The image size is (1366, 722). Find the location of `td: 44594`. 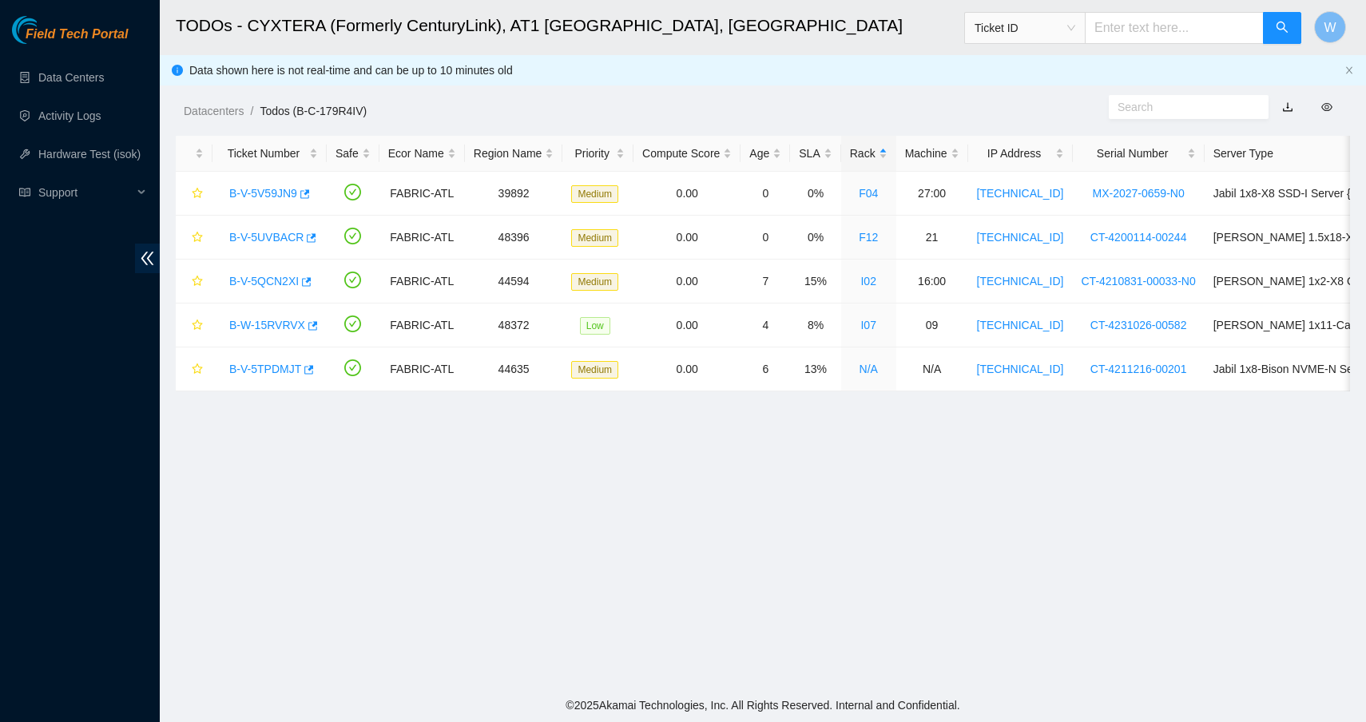

td: 44594 is located at coordinates (513, 281).